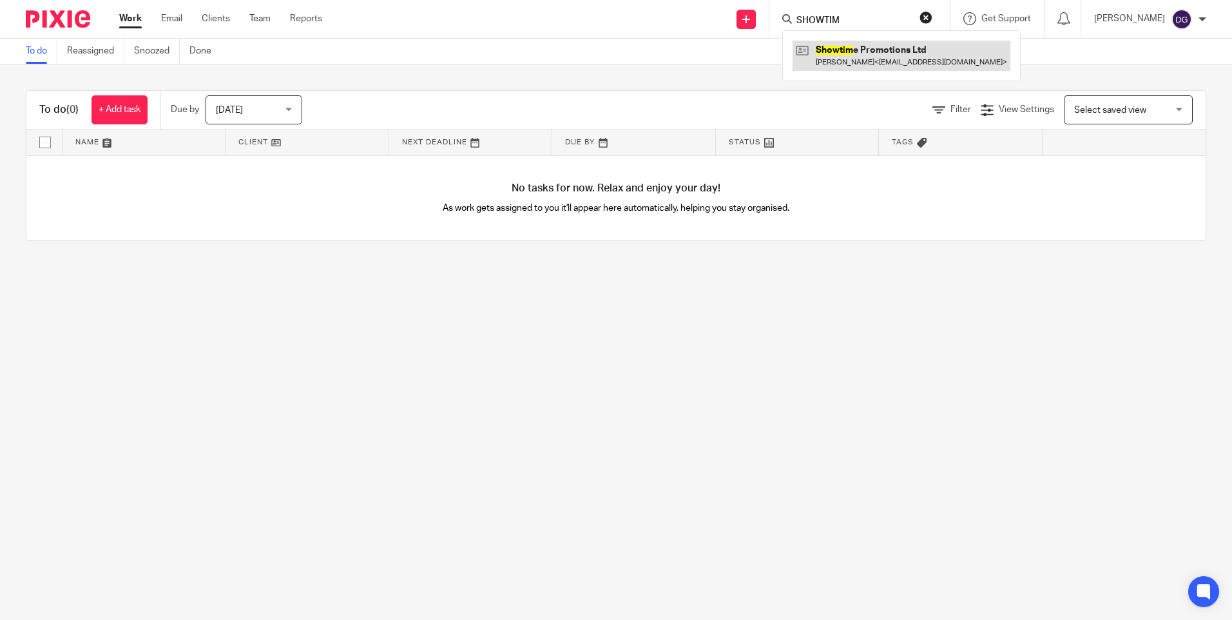  Describe the element at coordinates (95, 51) in the screenshot. I see `a: Reassigned` at that location.